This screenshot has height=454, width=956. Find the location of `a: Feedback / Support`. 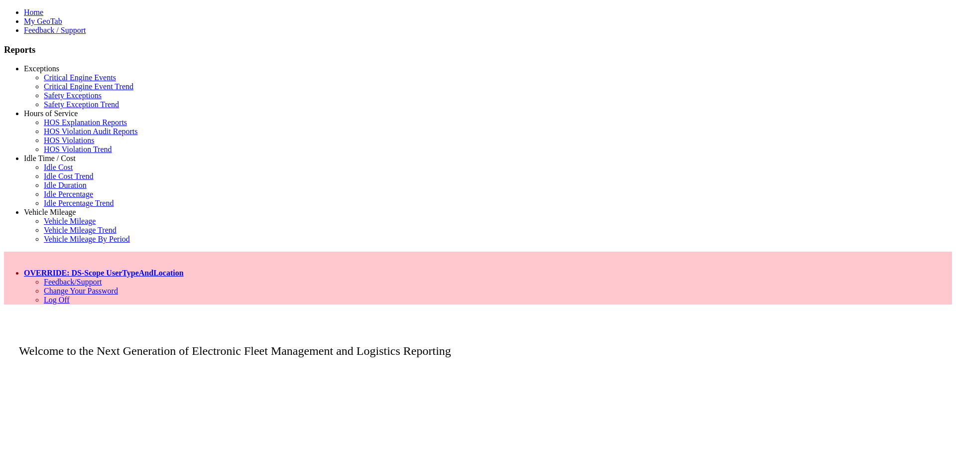

a: Feedback / Support is located at coordinates (55, 30).